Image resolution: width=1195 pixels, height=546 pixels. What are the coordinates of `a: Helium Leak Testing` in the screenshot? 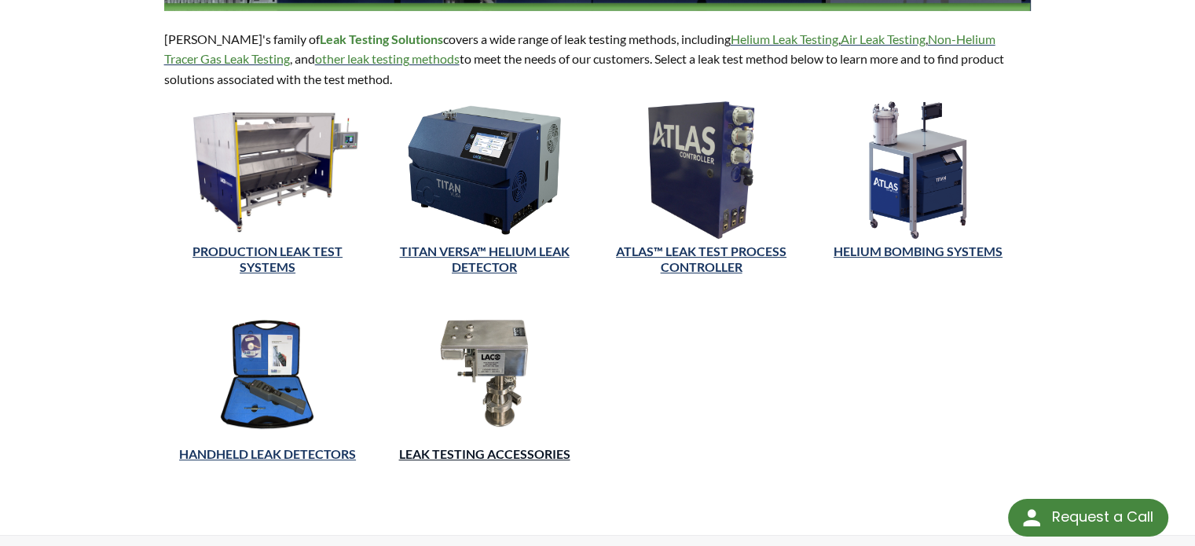 It's located at (784, 38).